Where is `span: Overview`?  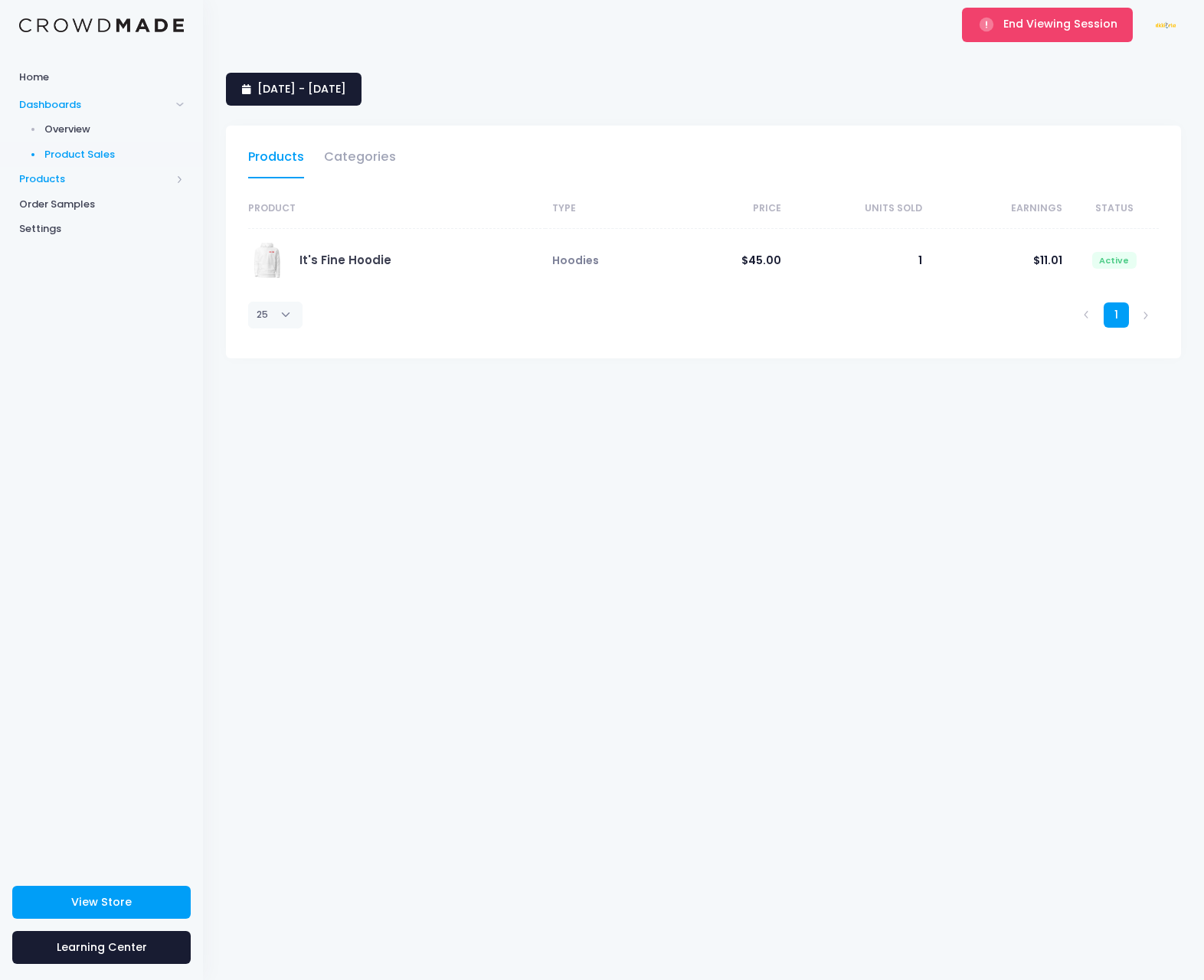
span: Overview is located at coordinates (114, 130).